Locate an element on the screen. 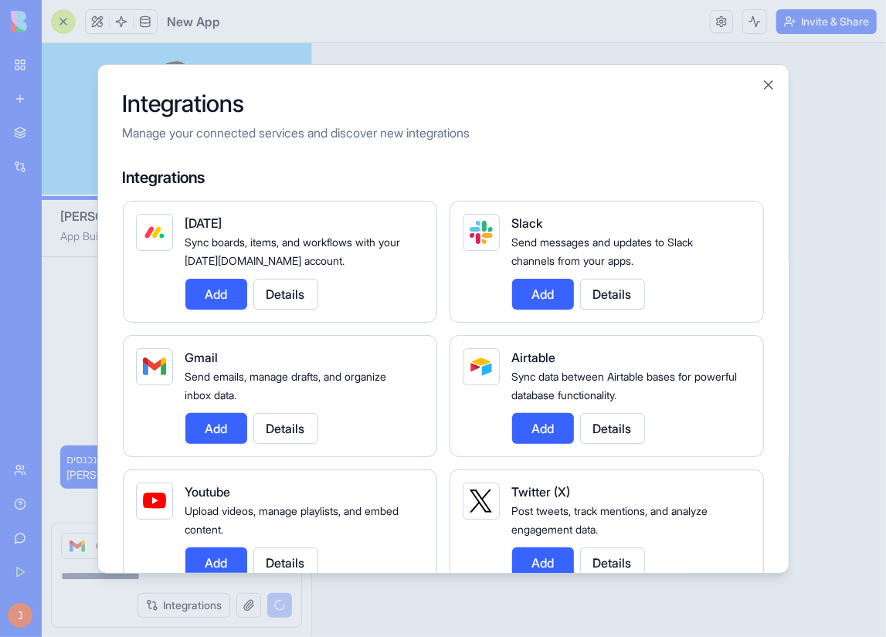  span: Slack is located at coordinates (527, 223).